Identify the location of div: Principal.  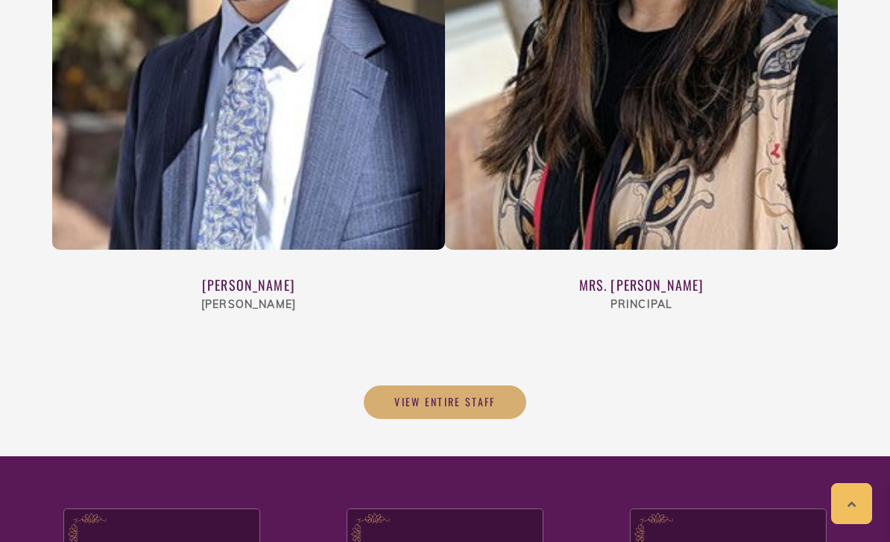
(641, 305).